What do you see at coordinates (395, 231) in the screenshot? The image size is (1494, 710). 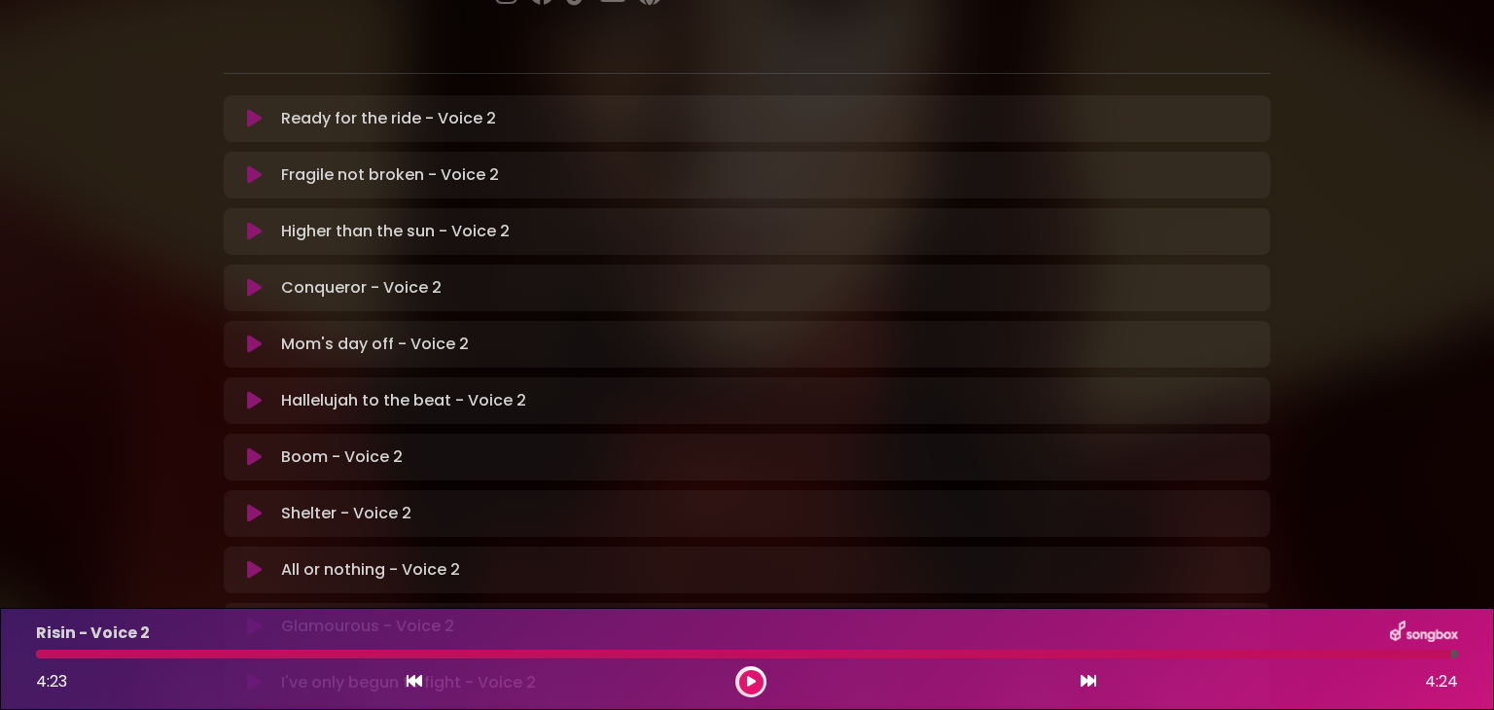 I see `p: Higher than the sun - Voice 2` at bounding box center [395, 231].